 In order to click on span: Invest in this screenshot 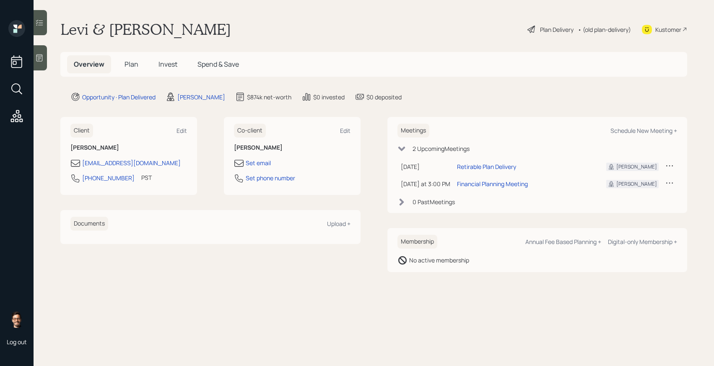, I will do `click(168, 64)`.